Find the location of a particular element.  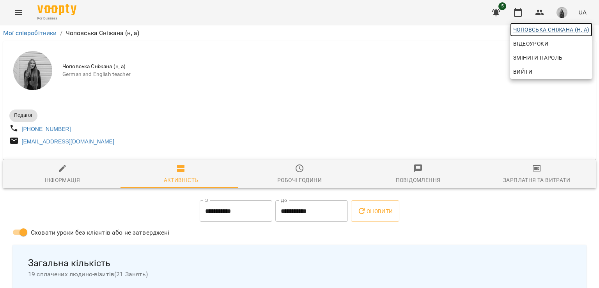

span: Відеоуроки is located at coordinates (530, 44).